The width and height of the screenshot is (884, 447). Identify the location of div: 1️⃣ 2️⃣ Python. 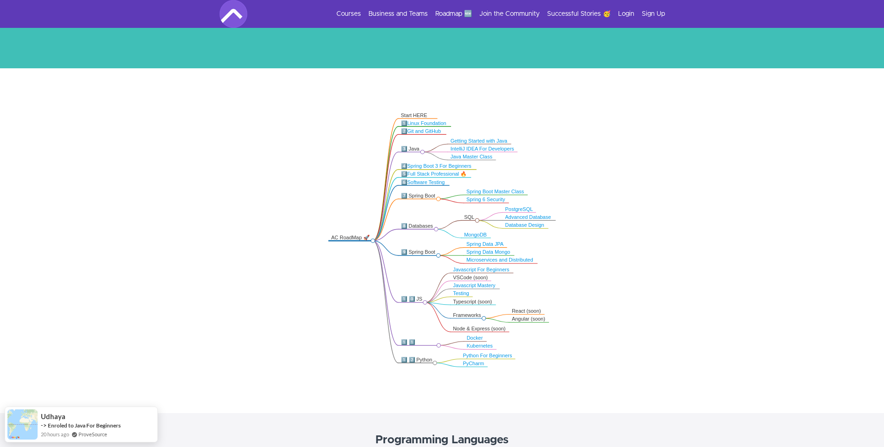
(417, 359).